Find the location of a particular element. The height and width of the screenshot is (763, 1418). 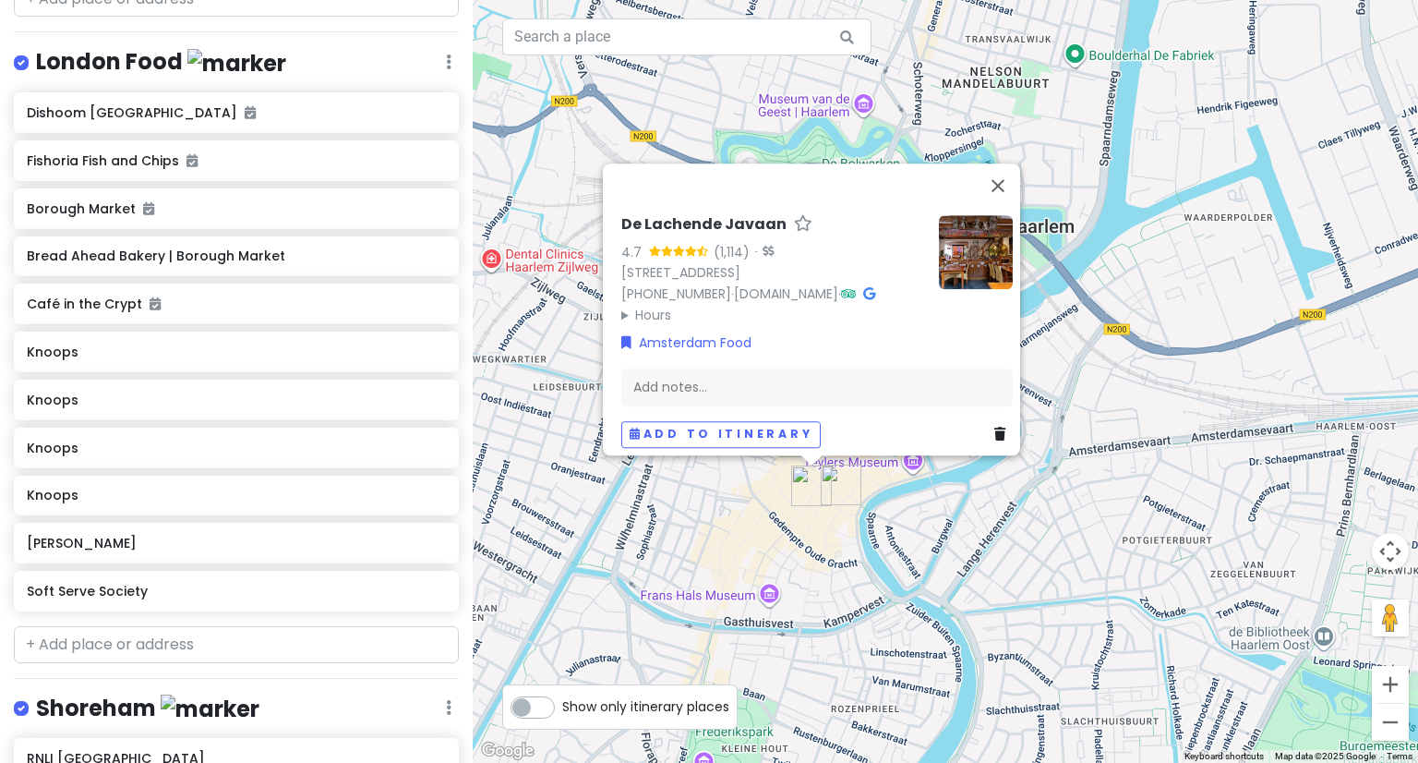

i: Tripadvisor is located at coordinates (849, 294).